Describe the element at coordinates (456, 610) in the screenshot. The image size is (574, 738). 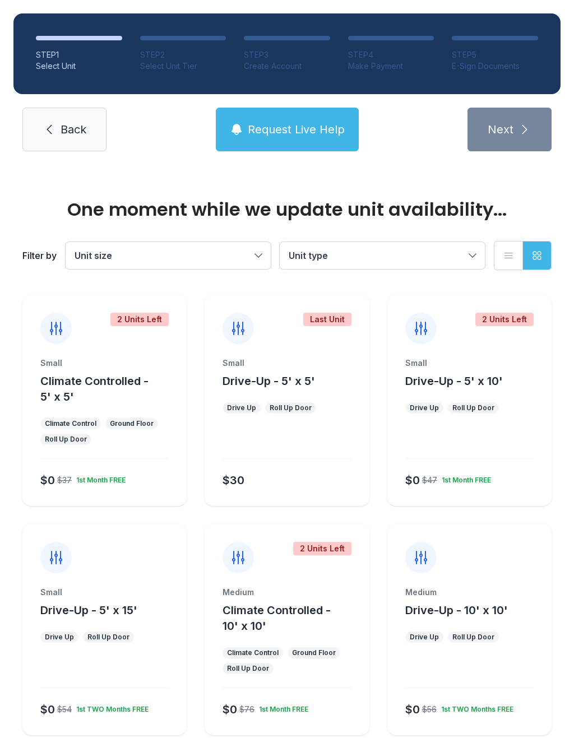
I see `button: Drive-Up - 10' x 10'` at that location.